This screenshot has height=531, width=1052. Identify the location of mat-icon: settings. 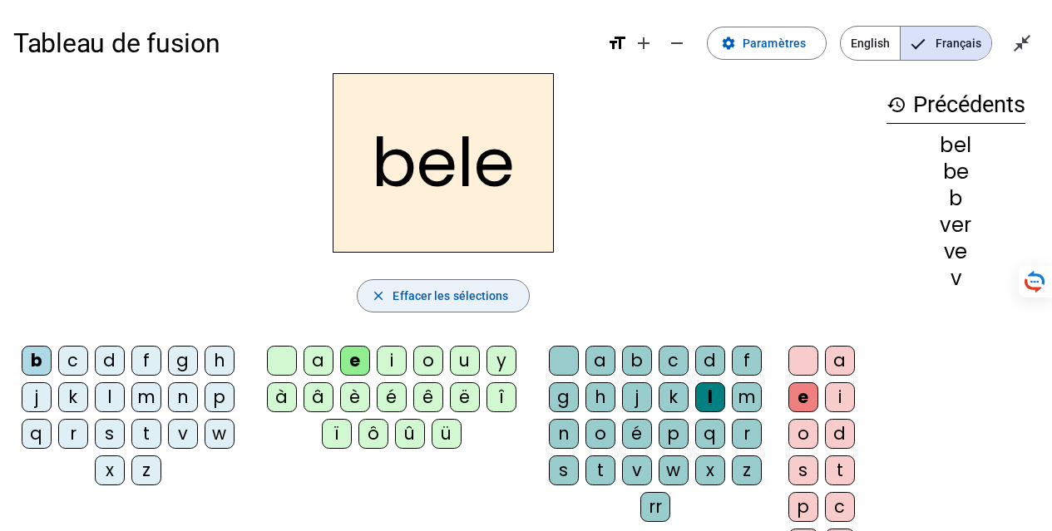
(728, 43).